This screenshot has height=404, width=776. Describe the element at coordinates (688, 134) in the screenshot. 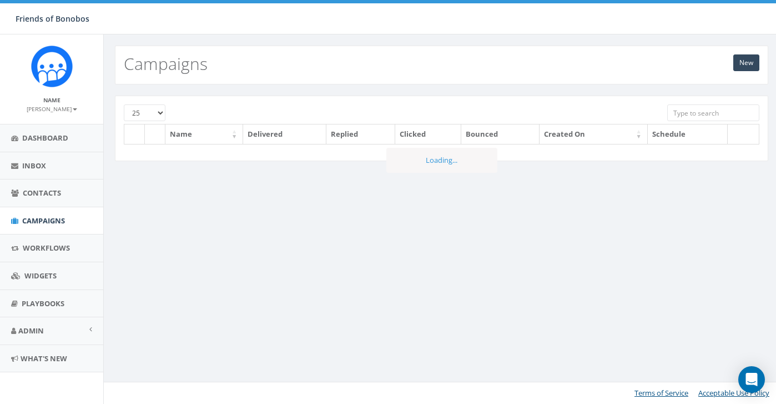

I see `th: Schedule` at that location.